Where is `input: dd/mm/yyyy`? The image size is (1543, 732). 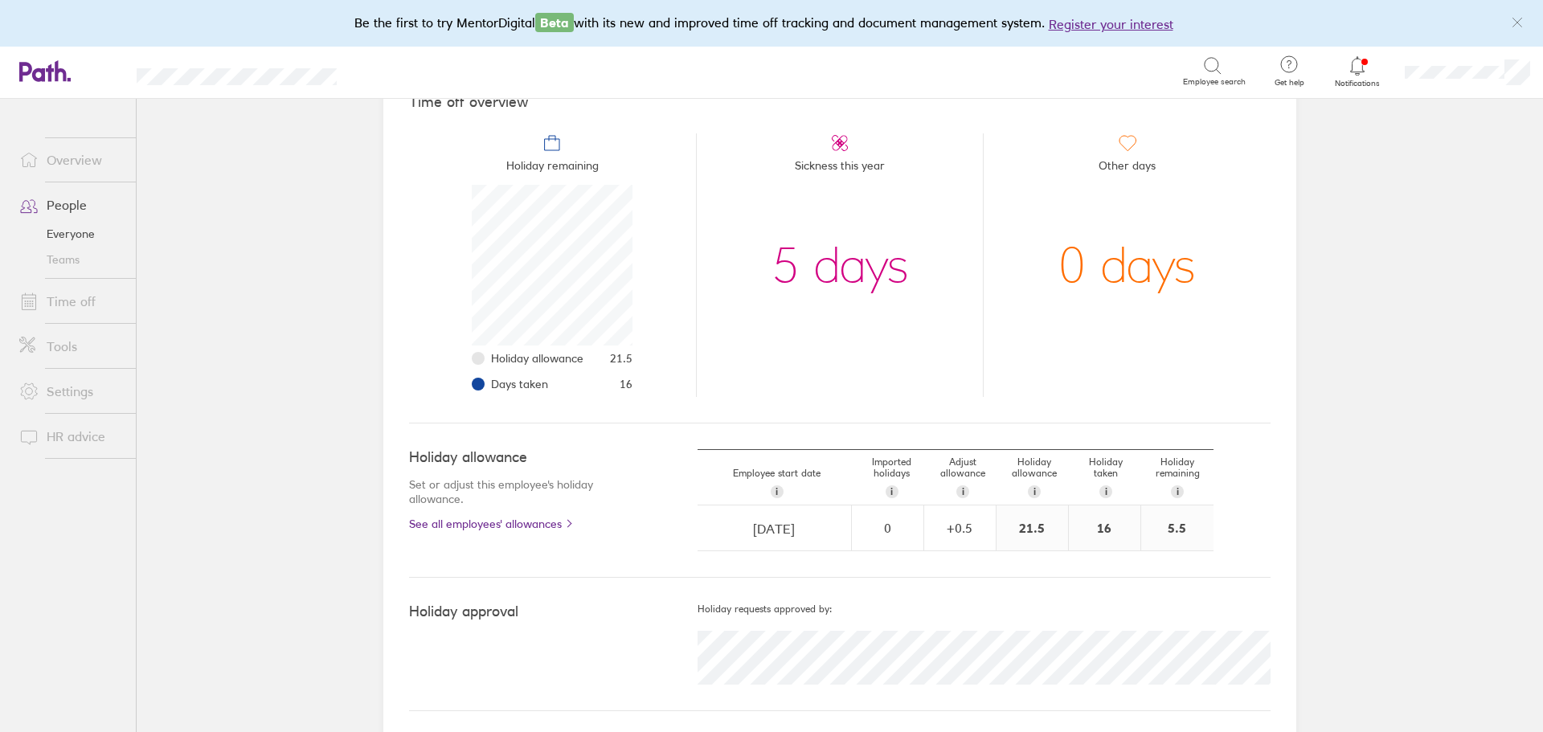
input: dd/mm/yyyy is located at coordinates (774, 529).